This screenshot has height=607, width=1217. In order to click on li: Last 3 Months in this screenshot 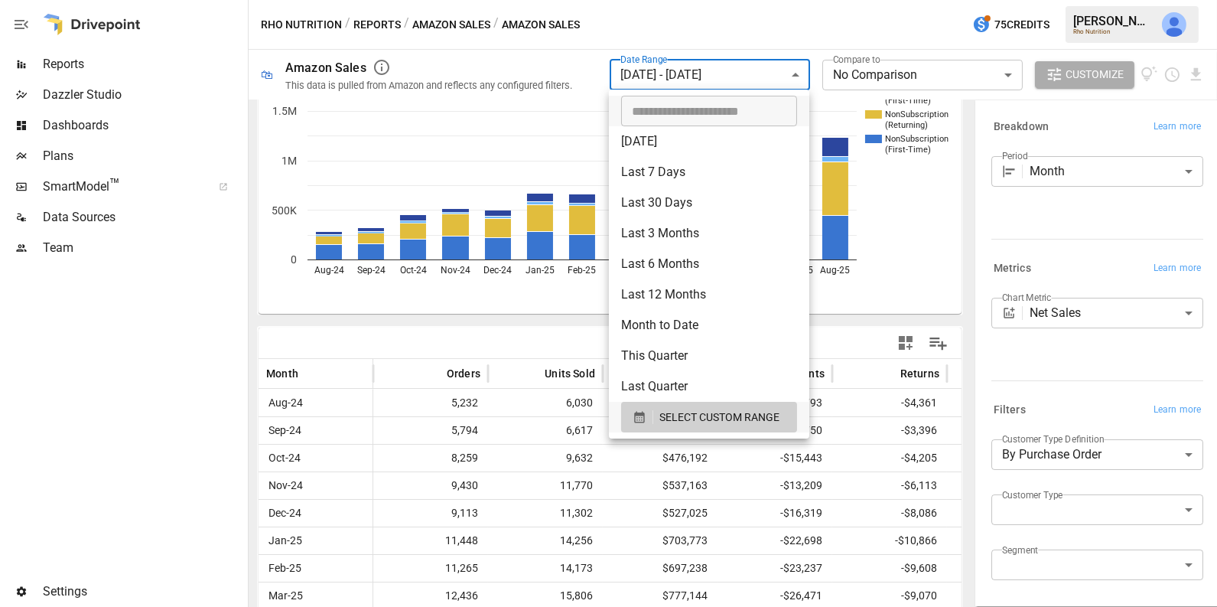, I will do `click(709, 233)`.